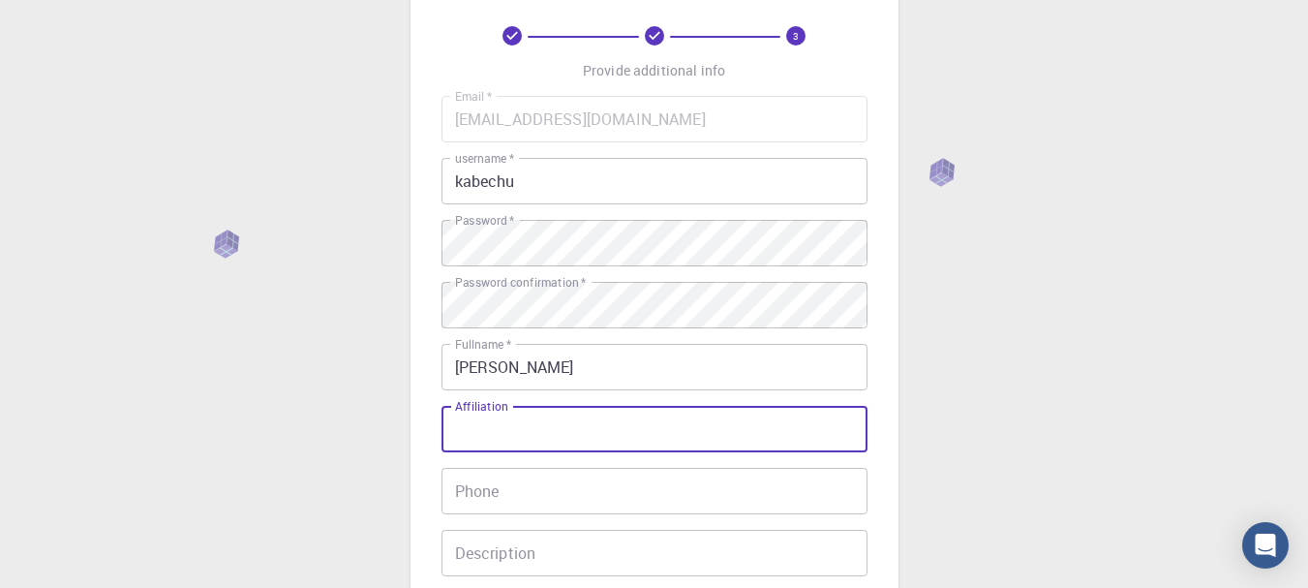  I want to click on label: Password confirmation, so click(520, 282).